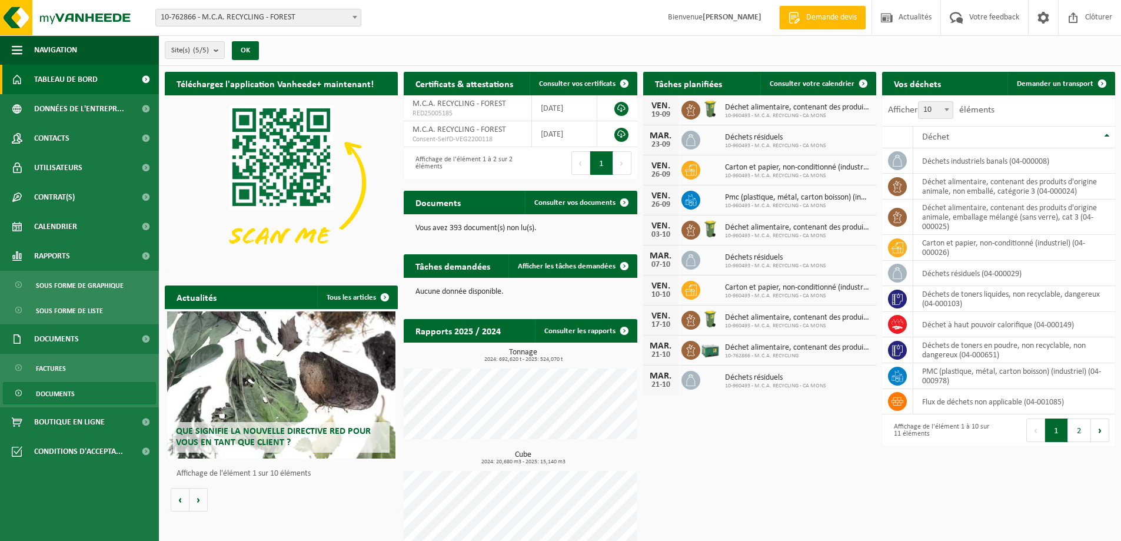 Image resolution: width=1121 pixels, height=541 pixels. What do you see at coordinates (467, 114) in the screenshot?
I see `span: RED25005185` at bounding box center [467, 114].